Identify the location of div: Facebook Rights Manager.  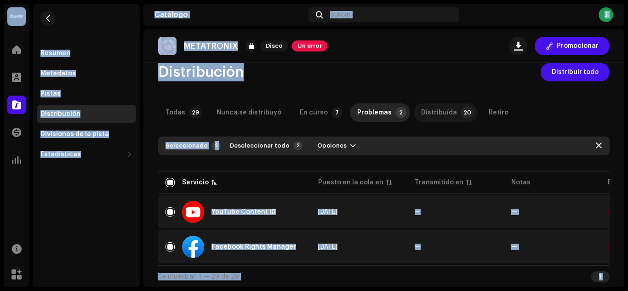
(254, 247).